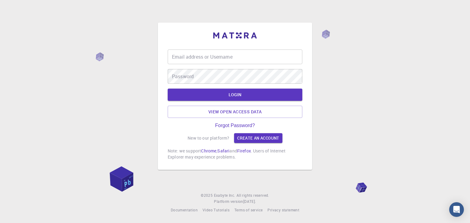  I want to click on p: New to our platform?, so click(208, 138).